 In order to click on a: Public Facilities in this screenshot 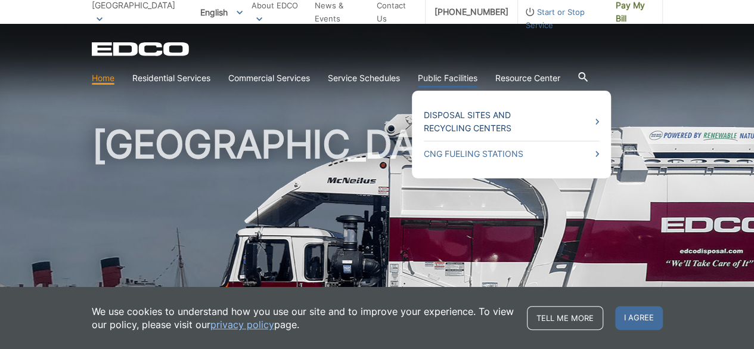, I will do `click(448, 78)`.